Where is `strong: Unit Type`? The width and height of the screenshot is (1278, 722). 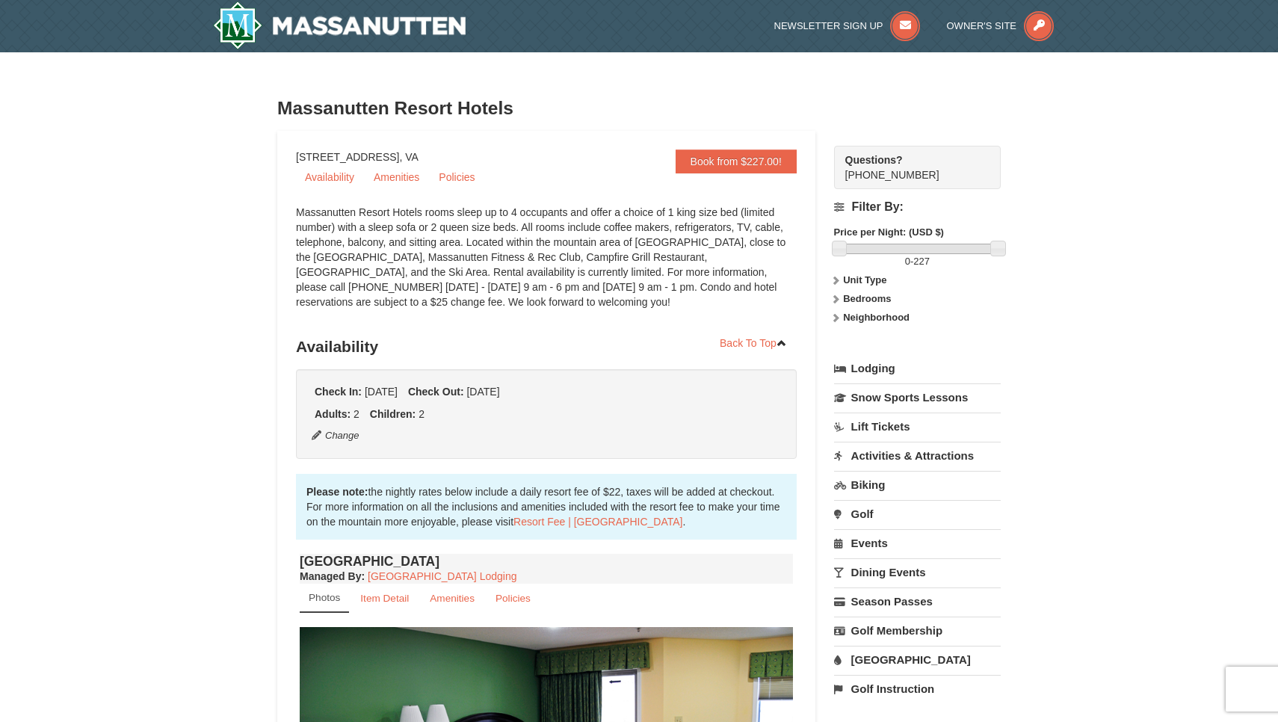 strong: Unit Type is located at coordinates (865, 280).